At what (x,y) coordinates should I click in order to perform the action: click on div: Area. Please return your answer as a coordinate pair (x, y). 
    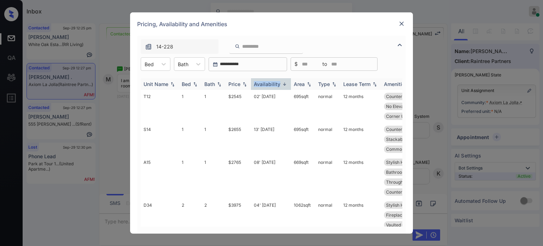
    Looking at the image, I should click on (299, 84).